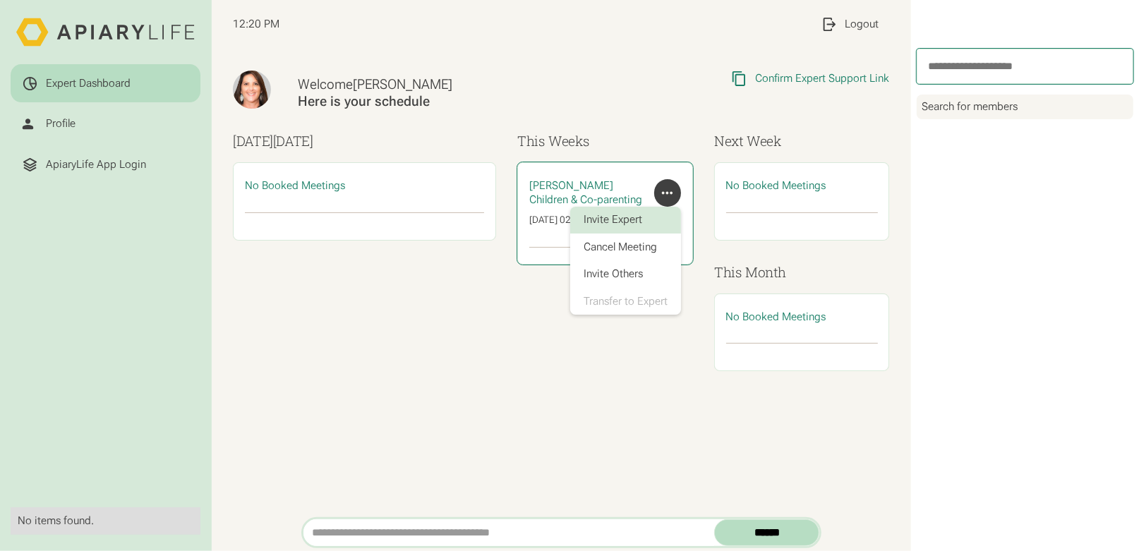 The height and width of the screenshot is (551, 1139). What do you see at coordinates (862, 24) in the screenshot?
I see `div: Logout` at bounding box center [862, 24].